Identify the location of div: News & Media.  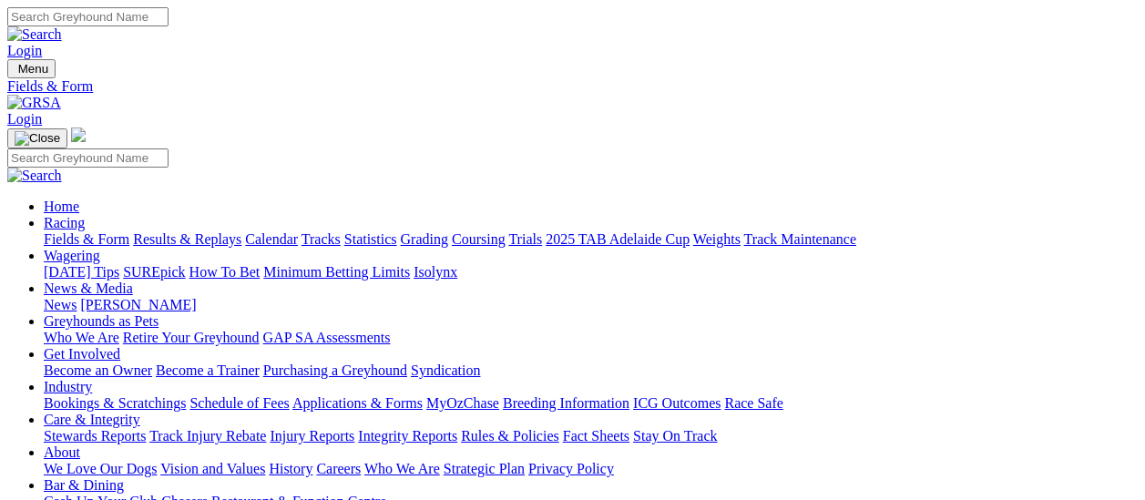
(590, 305).